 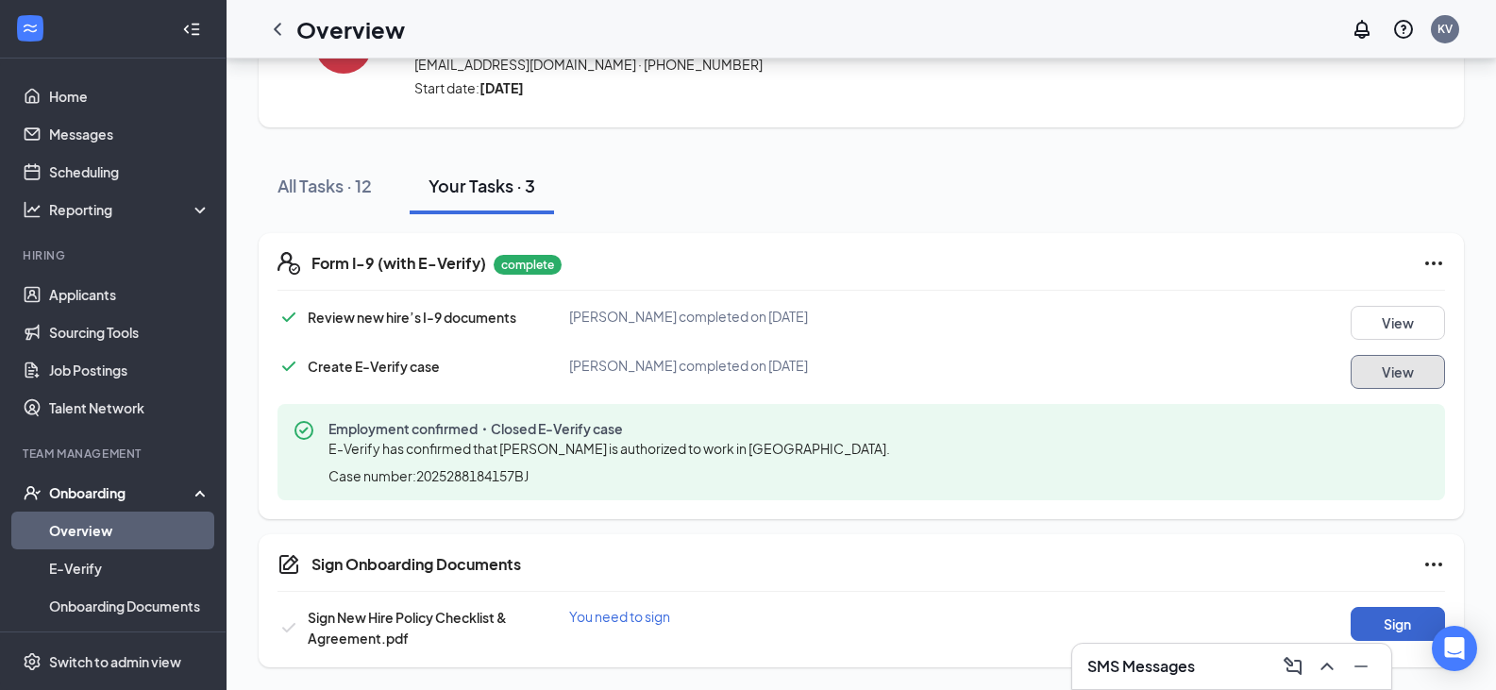 What do you see at coordinates (278, 29) in the screenshot?
I see `svg: ChevronLeft` at bounding box center [278, 29].